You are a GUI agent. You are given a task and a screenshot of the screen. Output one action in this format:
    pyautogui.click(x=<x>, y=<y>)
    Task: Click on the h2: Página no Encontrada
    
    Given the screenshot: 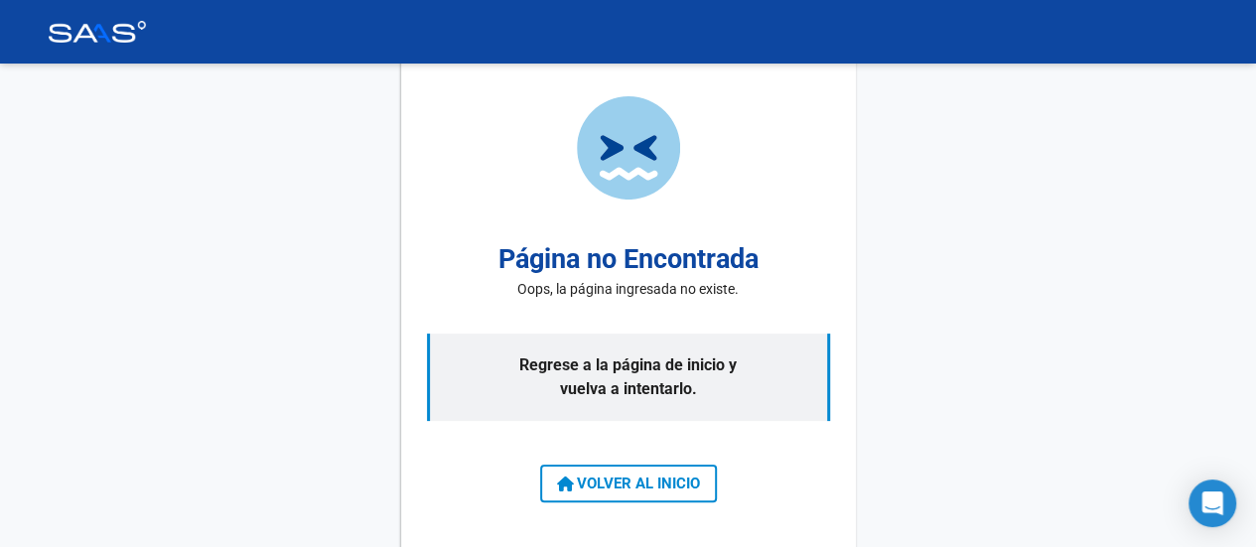 What is the action you would take?
    pyautogui.click(x=629, y=259)
    